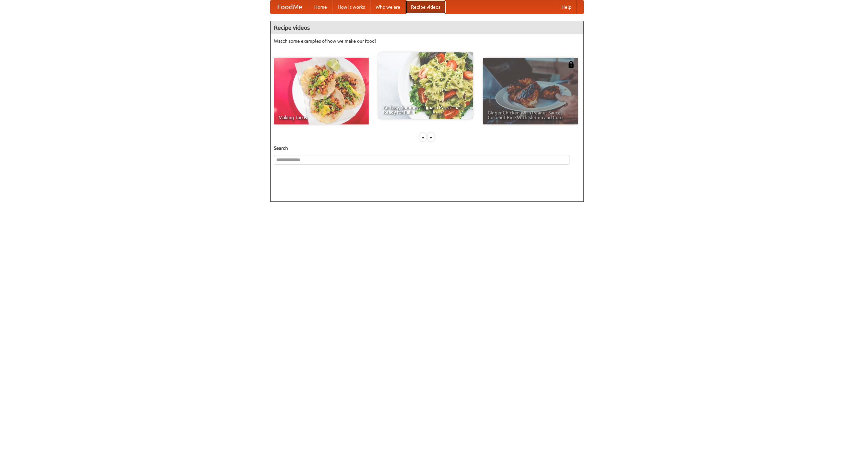  I want to click on a: How it works, so click(351, 7).